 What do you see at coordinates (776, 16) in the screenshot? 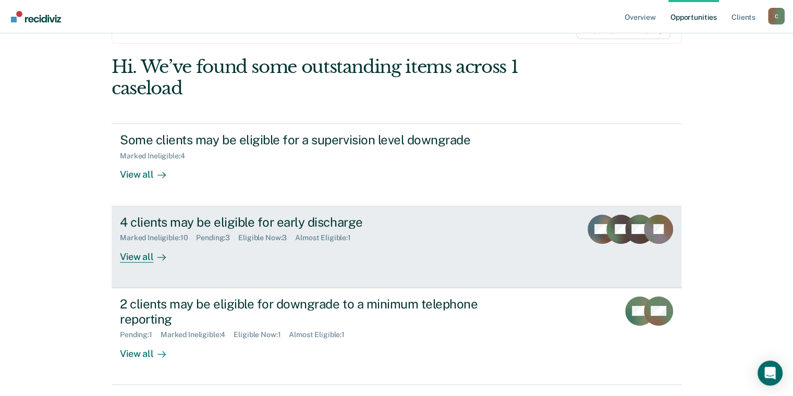
I see `button: Profile dropdown button` at bounding box center [776, 16].